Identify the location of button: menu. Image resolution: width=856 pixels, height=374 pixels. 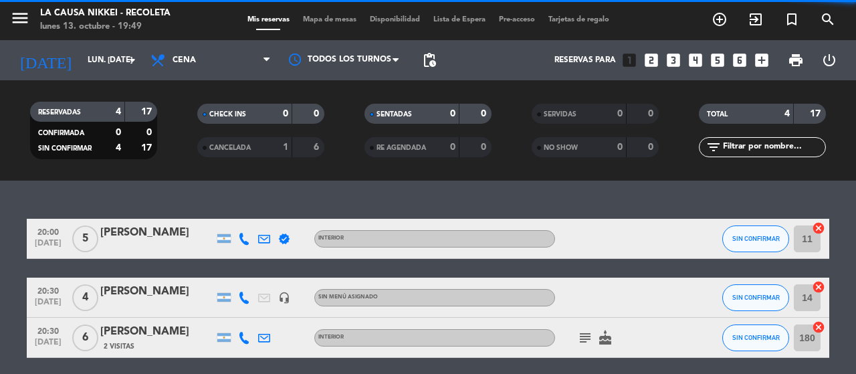
(20, 20).